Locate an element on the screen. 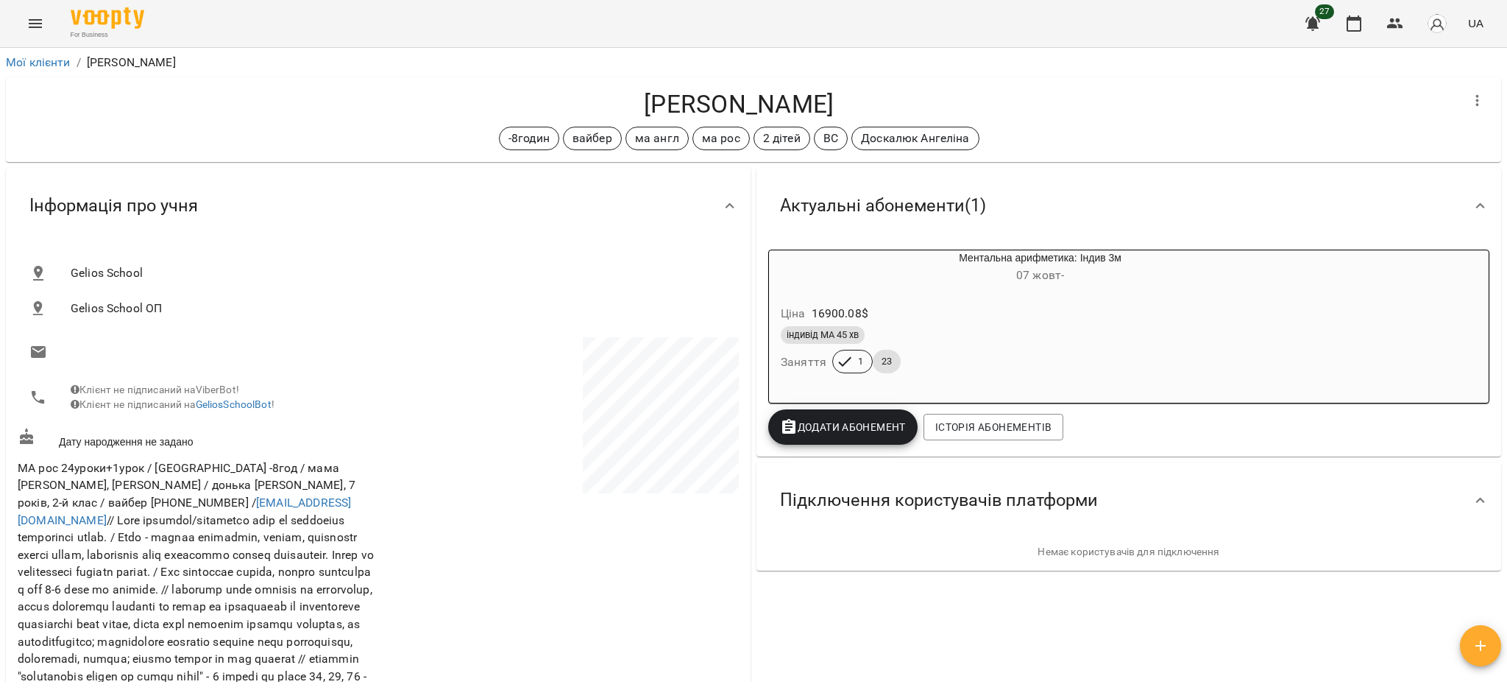 The height and width of the screenshot is (690, 1507). span: 1 is located at coordinates (860, 361).